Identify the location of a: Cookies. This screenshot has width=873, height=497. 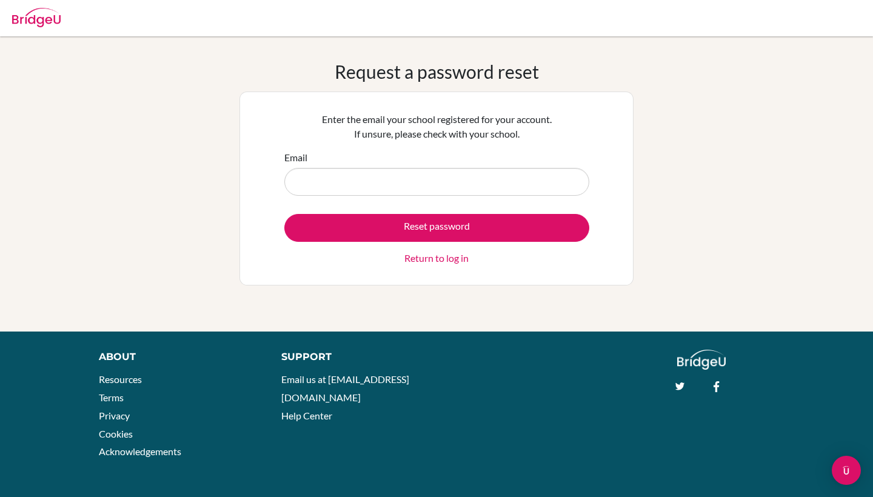
(116, 433).